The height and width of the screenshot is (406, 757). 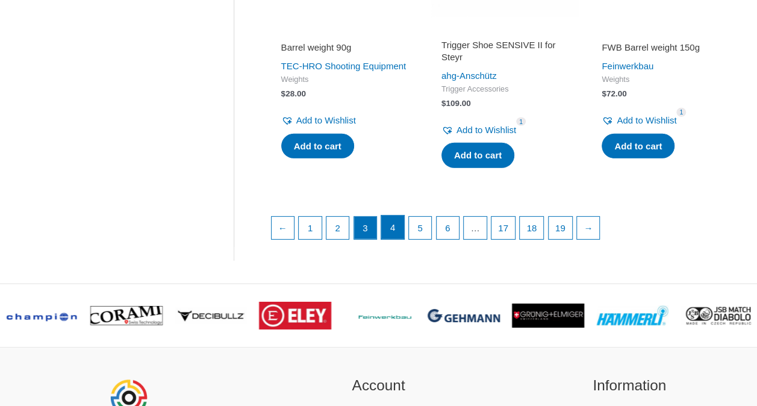 What do you see at coordinates (665, 48) in the screenshot?
I see `h2: FWB Barrel weight 150g` at bounding box center [665, 48].